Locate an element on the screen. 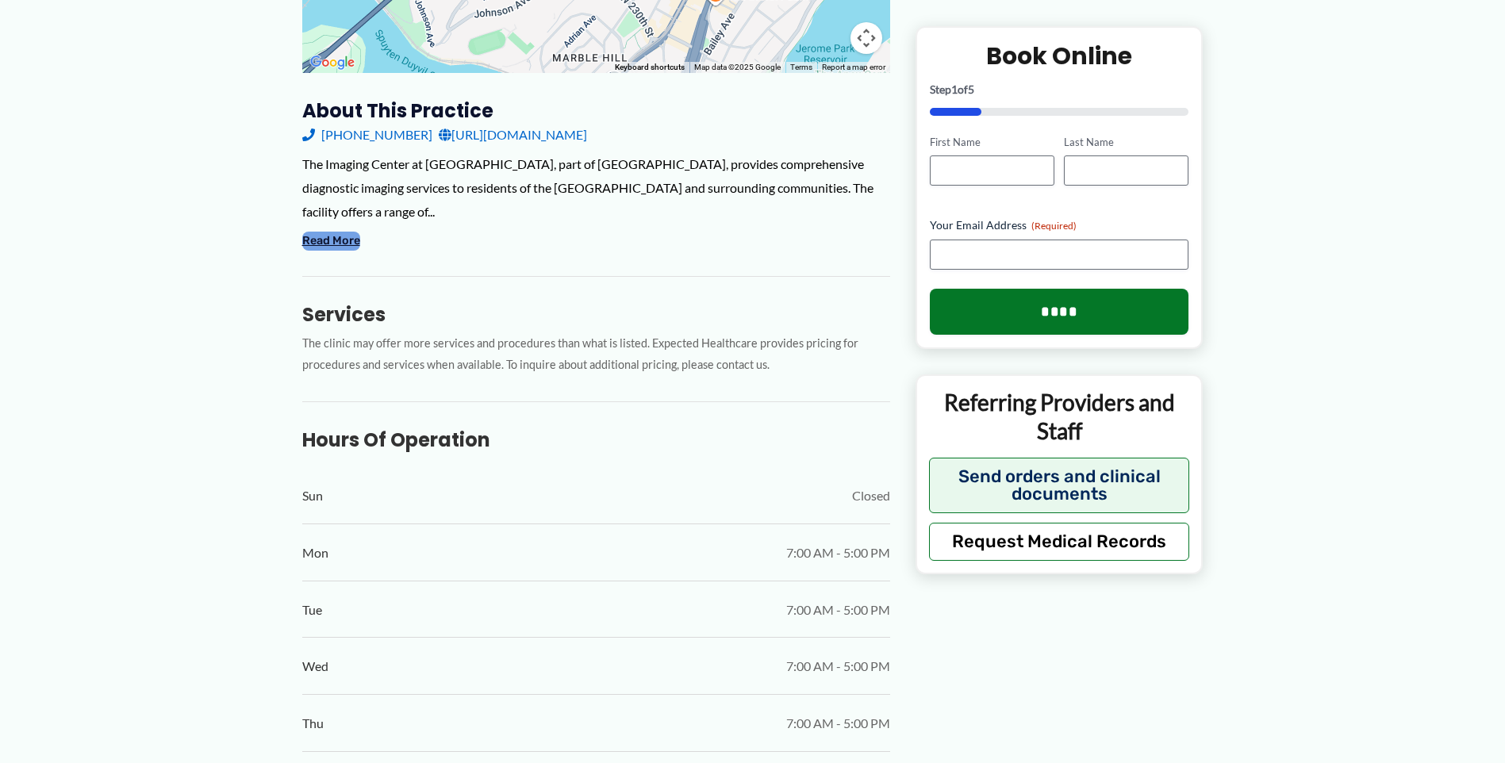 The width and height of the screenshot is (1505, 763). label: Last Name is located at coordinates (1126, 141).